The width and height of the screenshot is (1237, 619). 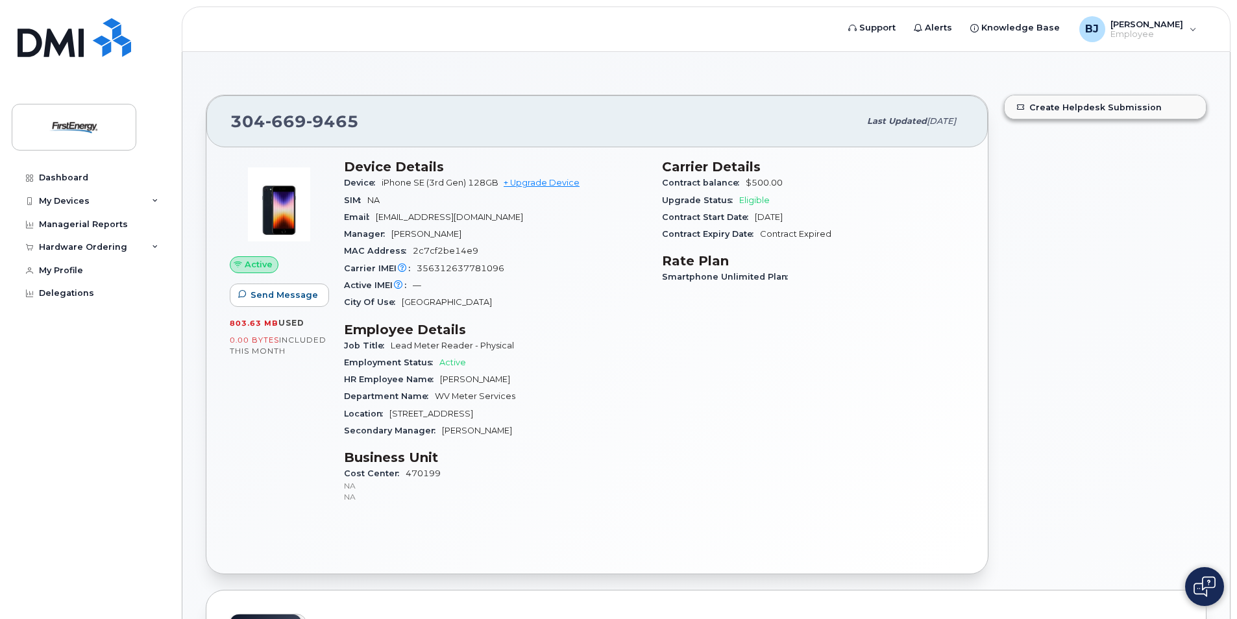 I want to click on span: 356312637781096, so click(x=460, y=268).